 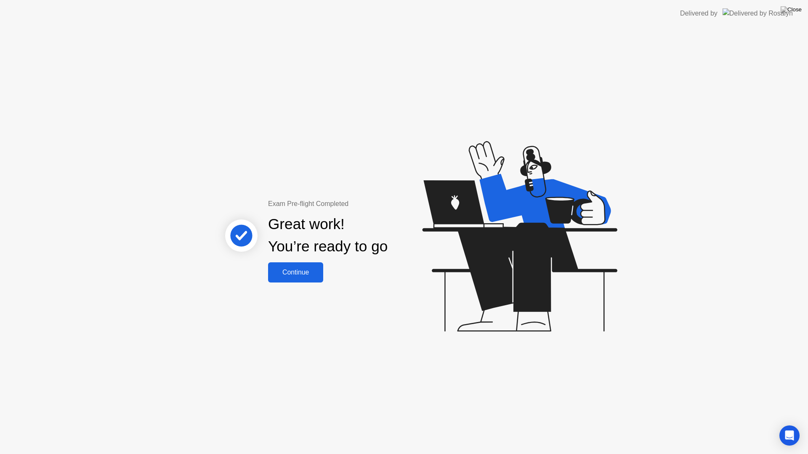 What do you see at coordinates (698, 13) in the screenshot?
I see `div: Delivered by` at bounding box center [698, 13].